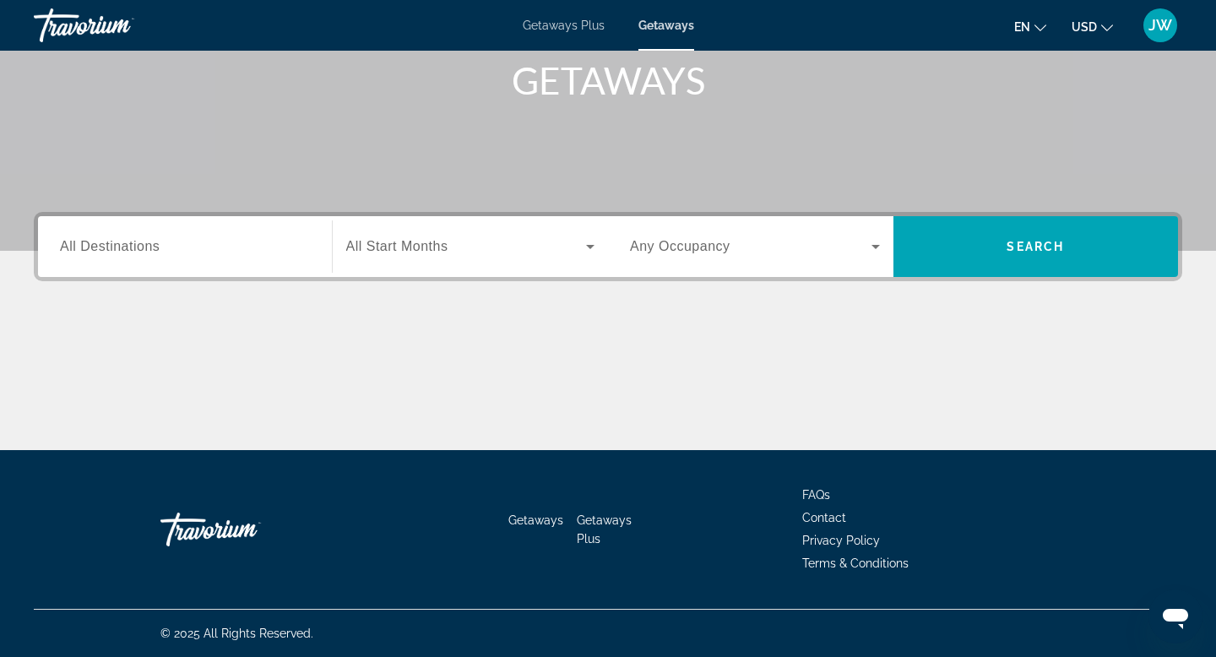 The image size is (1216, 657). What do you see at coordinates (110, 246) in the screenshot?
I see `span: All Destinations` at bounding box center [110, 246].